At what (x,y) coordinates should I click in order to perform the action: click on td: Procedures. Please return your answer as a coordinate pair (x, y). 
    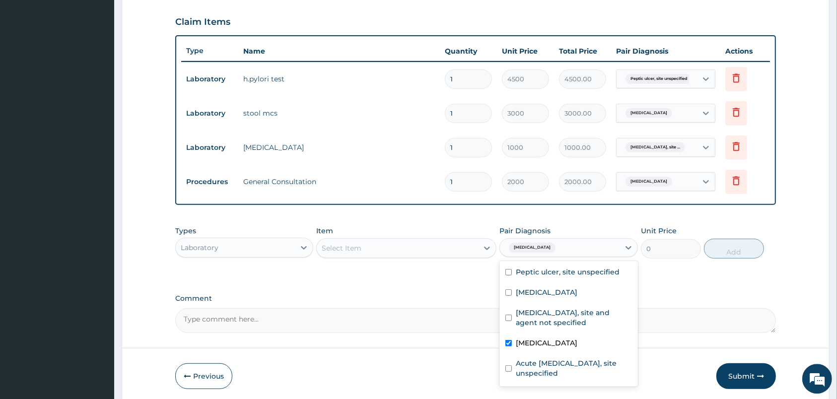
    Looking at the image, I should click on (210, 182).